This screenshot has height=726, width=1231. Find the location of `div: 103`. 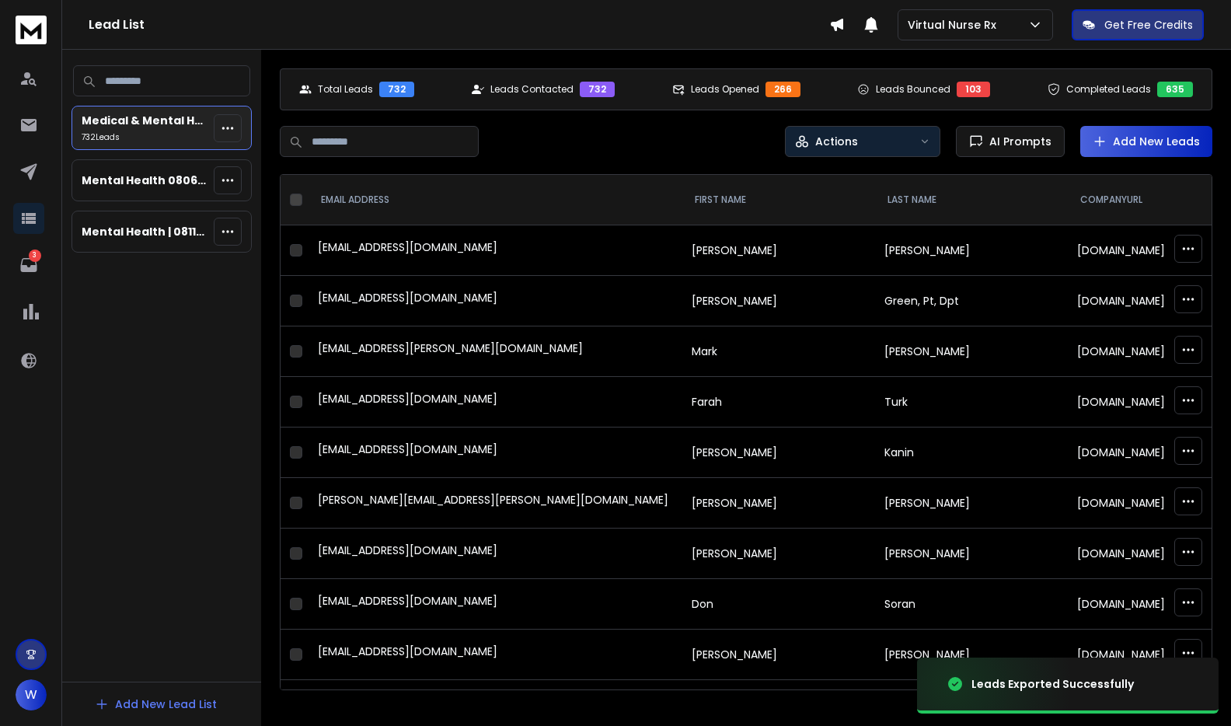

div: 103 is located at coordinates (973, 89).